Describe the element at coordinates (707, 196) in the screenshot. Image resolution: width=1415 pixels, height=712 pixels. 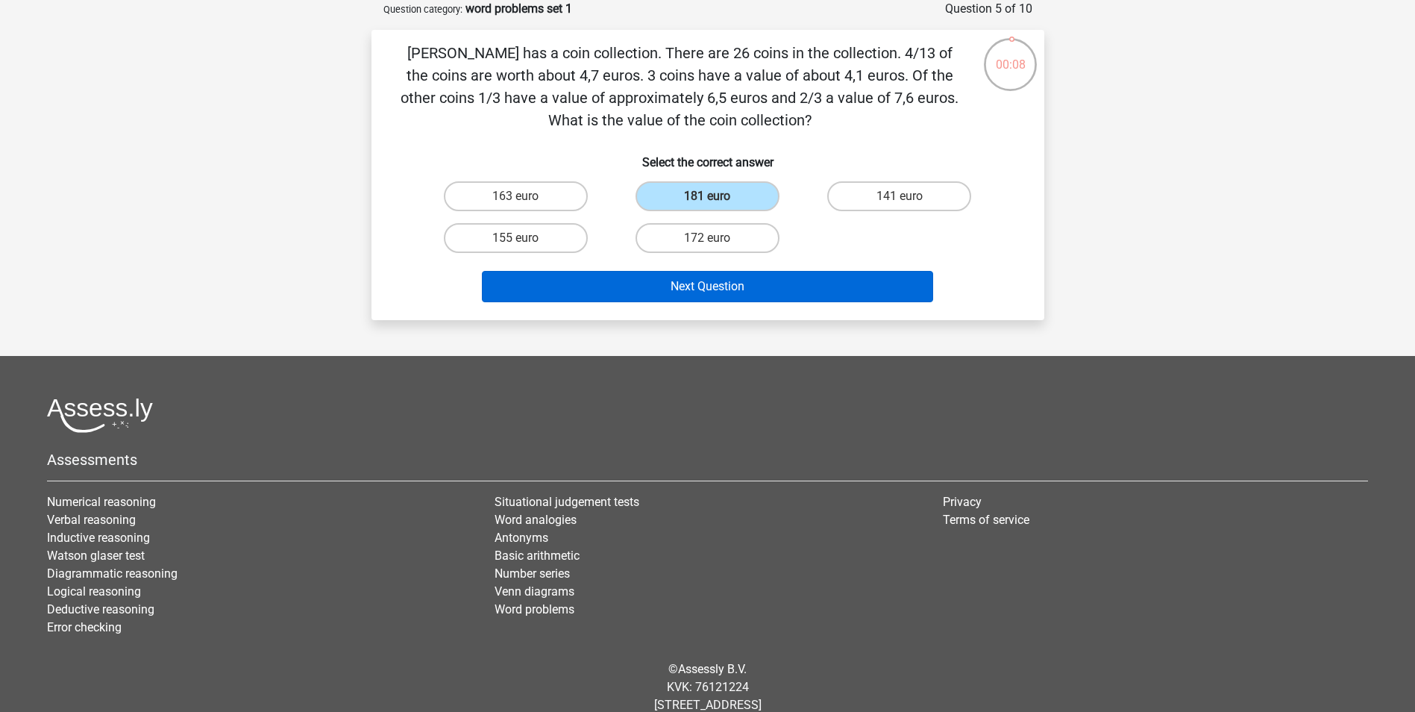
I see `label: 181 euro` at that location.